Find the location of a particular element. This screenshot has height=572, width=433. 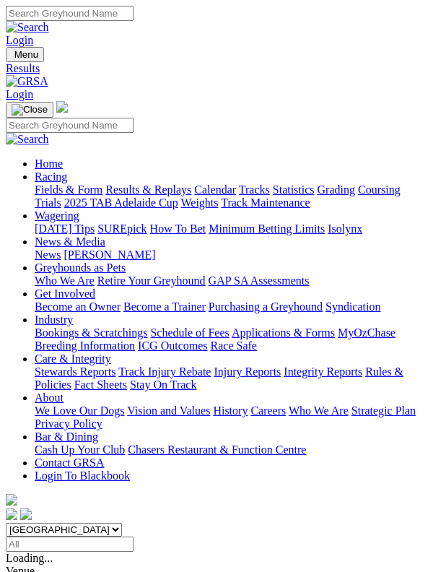

a: GAP SA Assessments is located at coordinates (259, 280).